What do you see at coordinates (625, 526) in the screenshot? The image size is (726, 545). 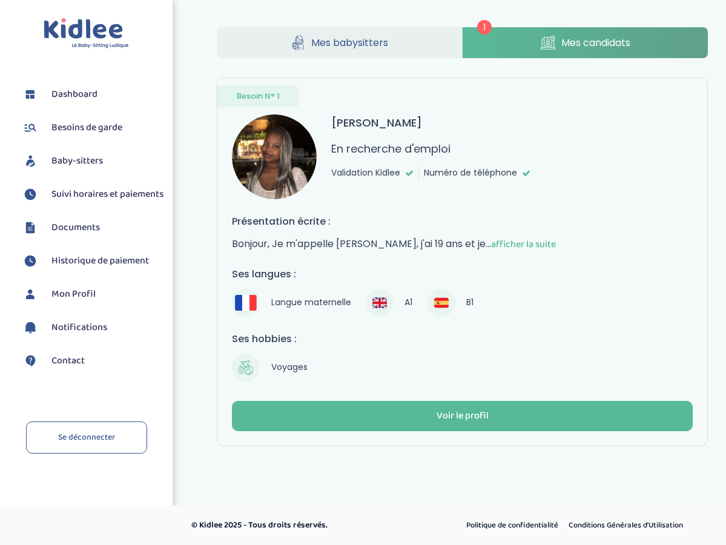 I see `a: Conditions Générales d’Utilisation` at bounding box center [625, 526].